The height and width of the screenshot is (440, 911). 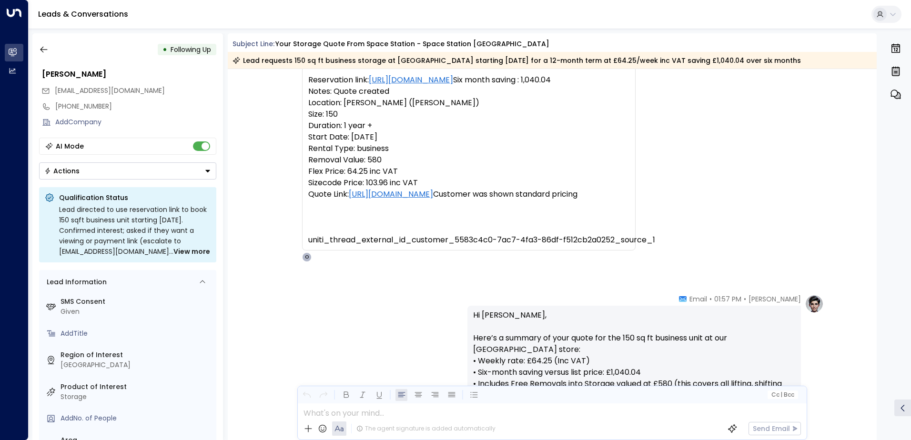 What do you see at coordinates (815, 304) in the screenshot?
I see `img: profile-logo.png` at bounding box center [815, 304].